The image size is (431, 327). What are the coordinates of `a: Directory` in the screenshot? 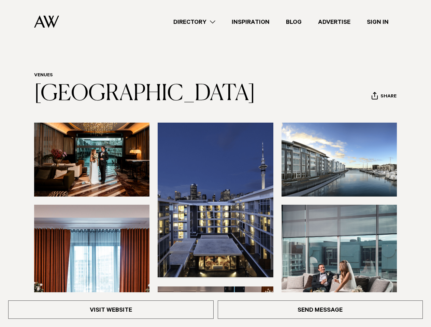 It's located at (194, 22).